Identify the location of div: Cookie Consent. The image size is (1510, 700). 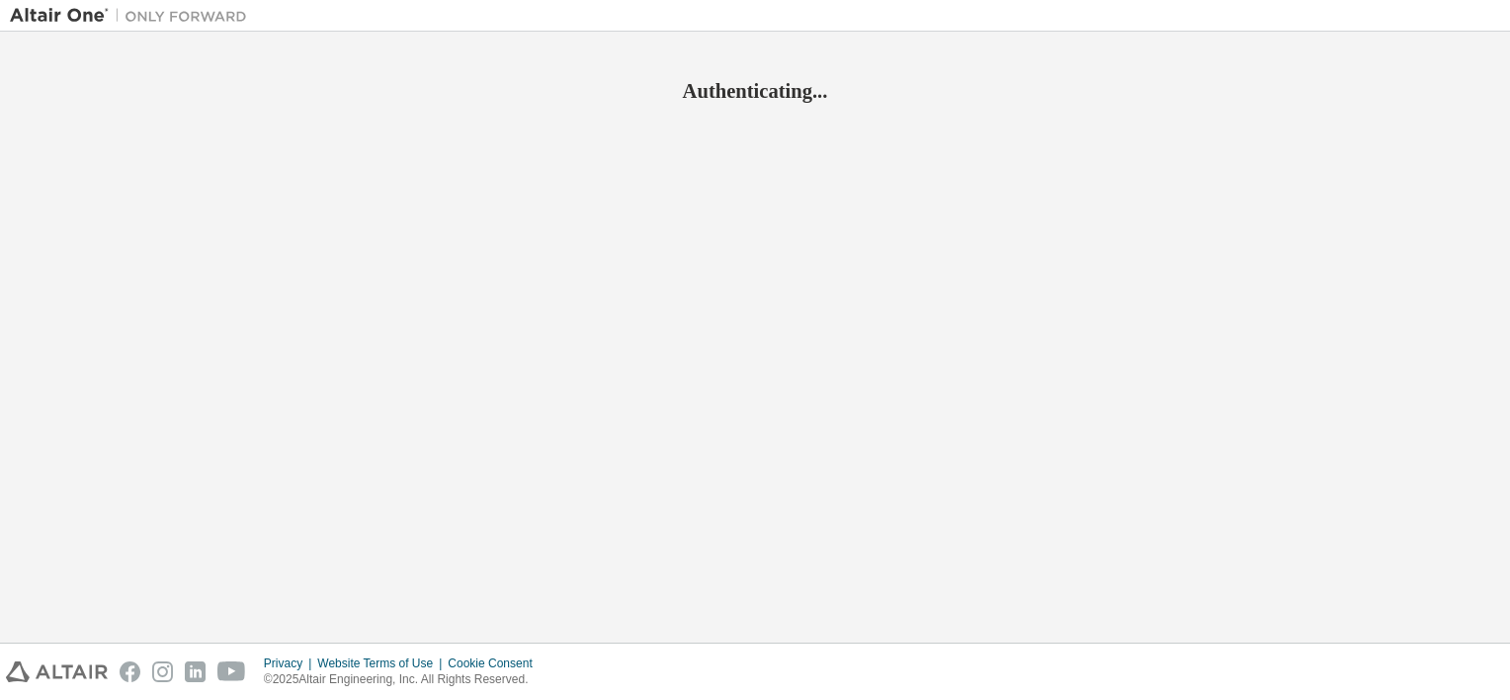
(495, 663).